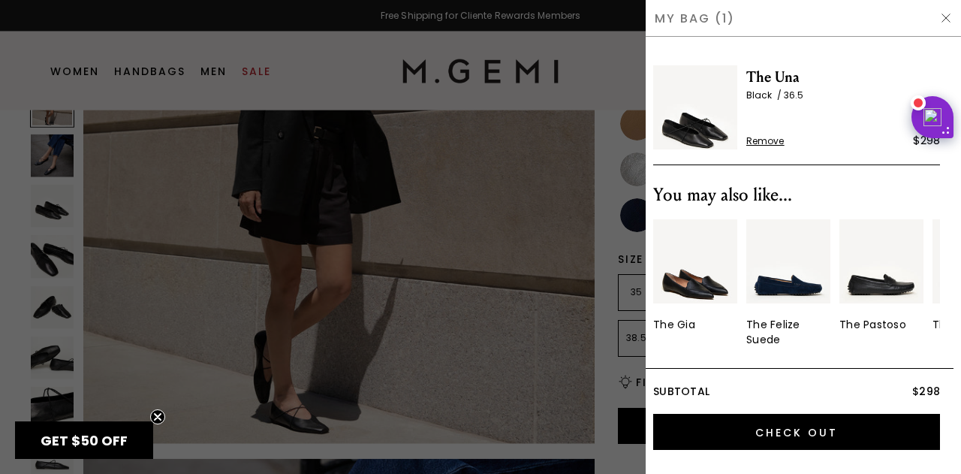 Image resolution: width=961 pixels, height=474 pixels. I want to click on div: 1 / 10, so click(695, 283).